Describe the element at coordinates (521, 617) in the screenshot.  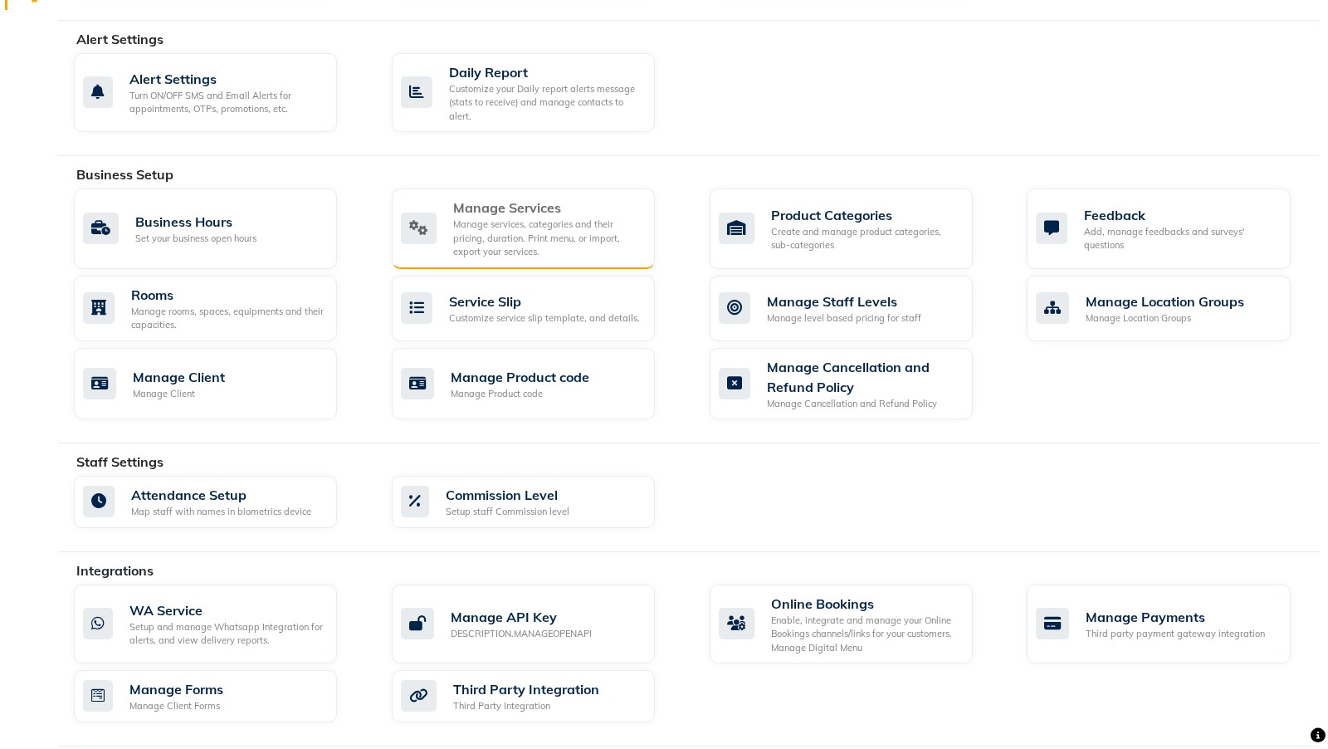
I see `div: Manage API Key` at that location.